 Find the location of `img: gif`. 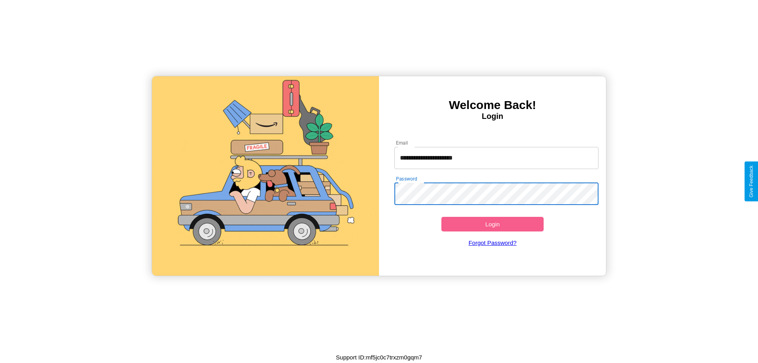

img: gif is located at coordinates (265, 176).